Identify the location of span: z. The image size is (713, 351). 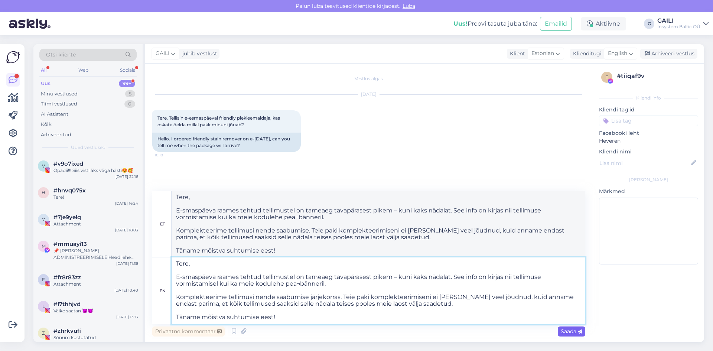
(43, 333).